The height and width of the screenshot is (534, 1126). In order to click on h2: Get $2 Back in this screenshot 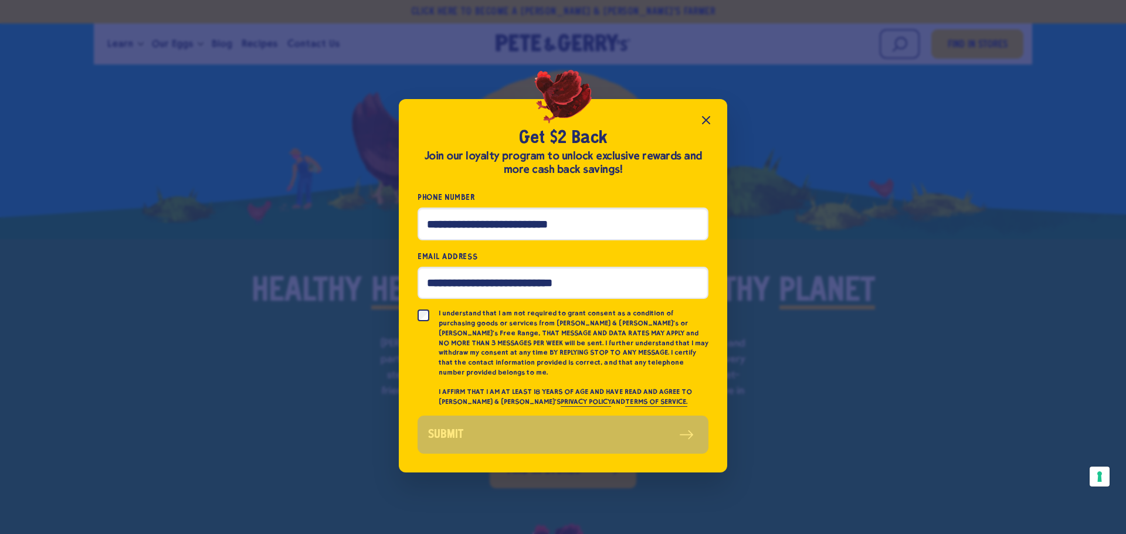, I will do `click(563, 138)`.